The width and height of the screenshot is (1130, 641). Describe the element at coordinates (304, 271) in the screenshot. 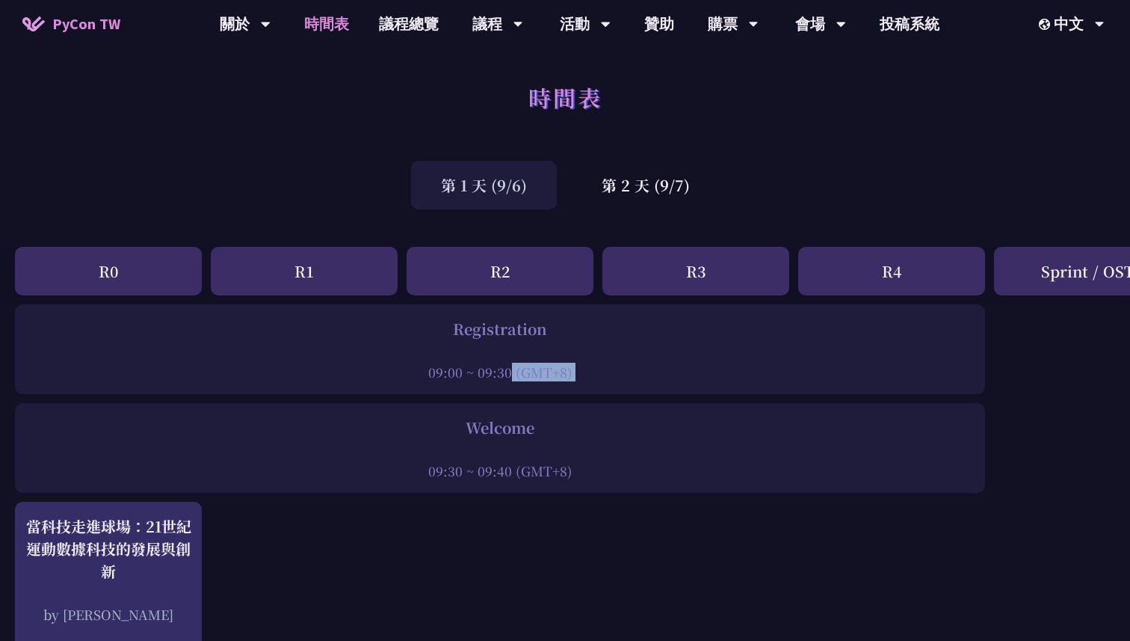

I see `div: R1` at that location.